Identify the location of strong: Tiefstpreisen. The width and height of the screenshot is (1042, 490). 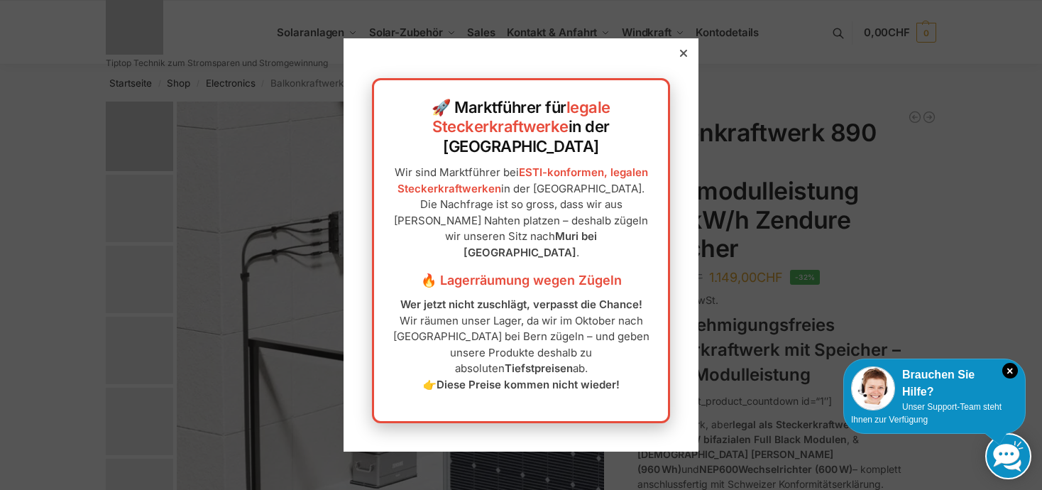
(539, 368).